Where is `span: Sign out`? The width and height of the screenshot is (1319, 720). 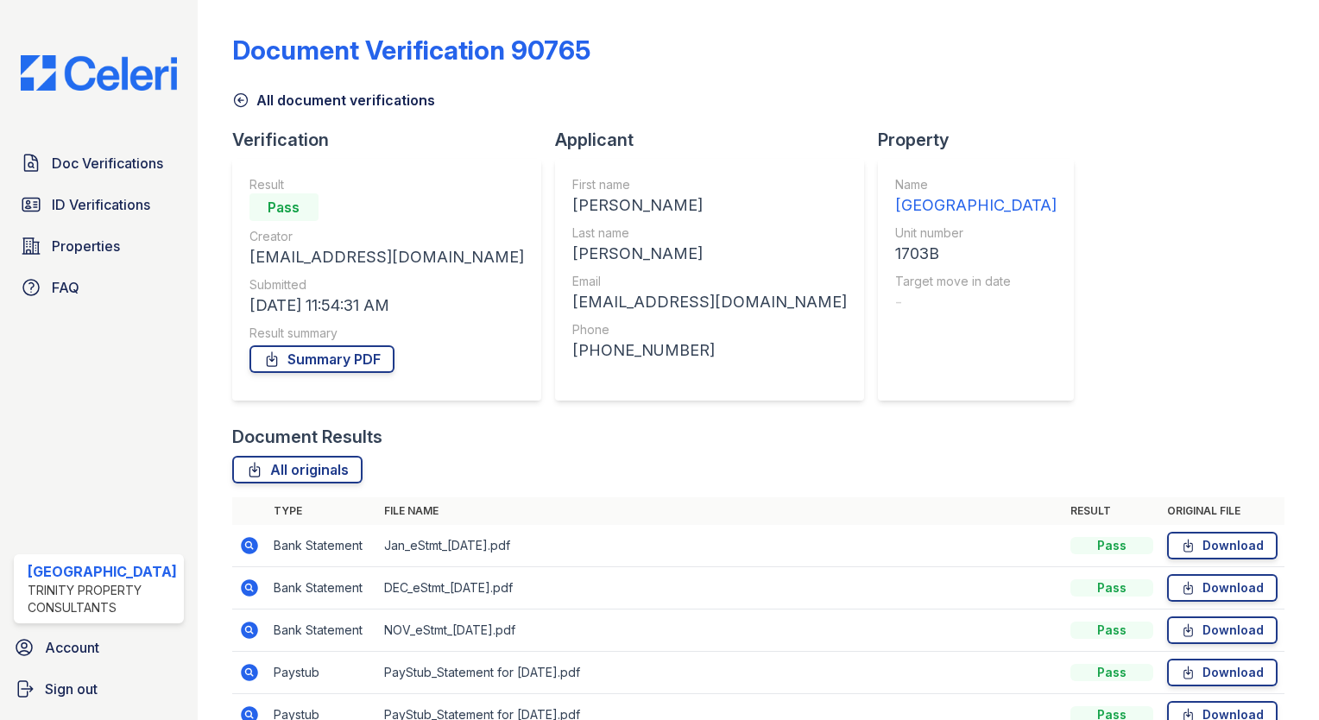
span: Sign out is located at coordinates (71, 689).